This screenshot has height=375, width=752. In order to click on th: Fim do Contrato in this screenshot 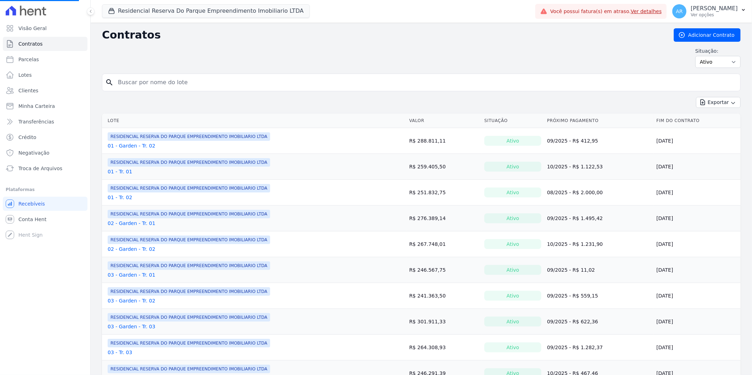, I will do `click(697, 121)`.